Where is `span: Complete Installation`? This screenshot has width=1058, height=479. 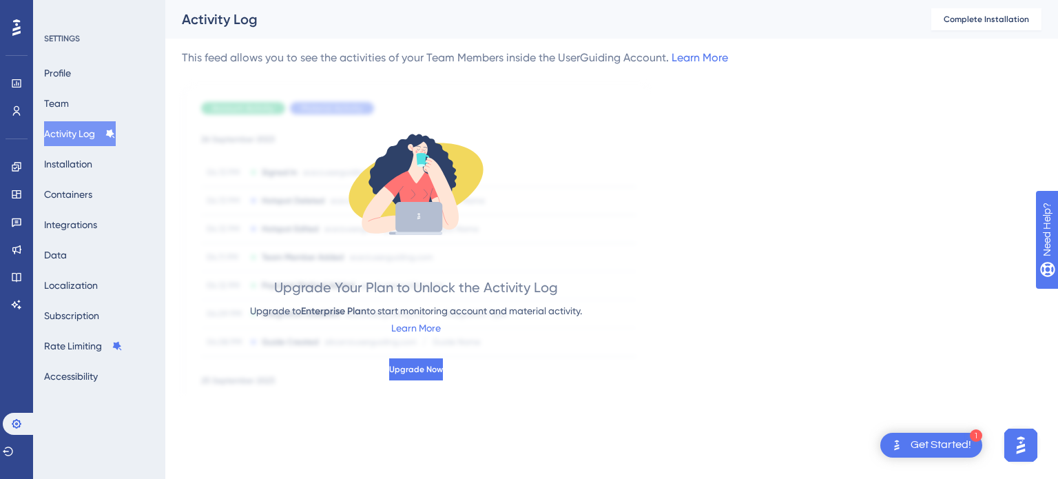 span: Complete Installation is located at coordinates (986, 19).